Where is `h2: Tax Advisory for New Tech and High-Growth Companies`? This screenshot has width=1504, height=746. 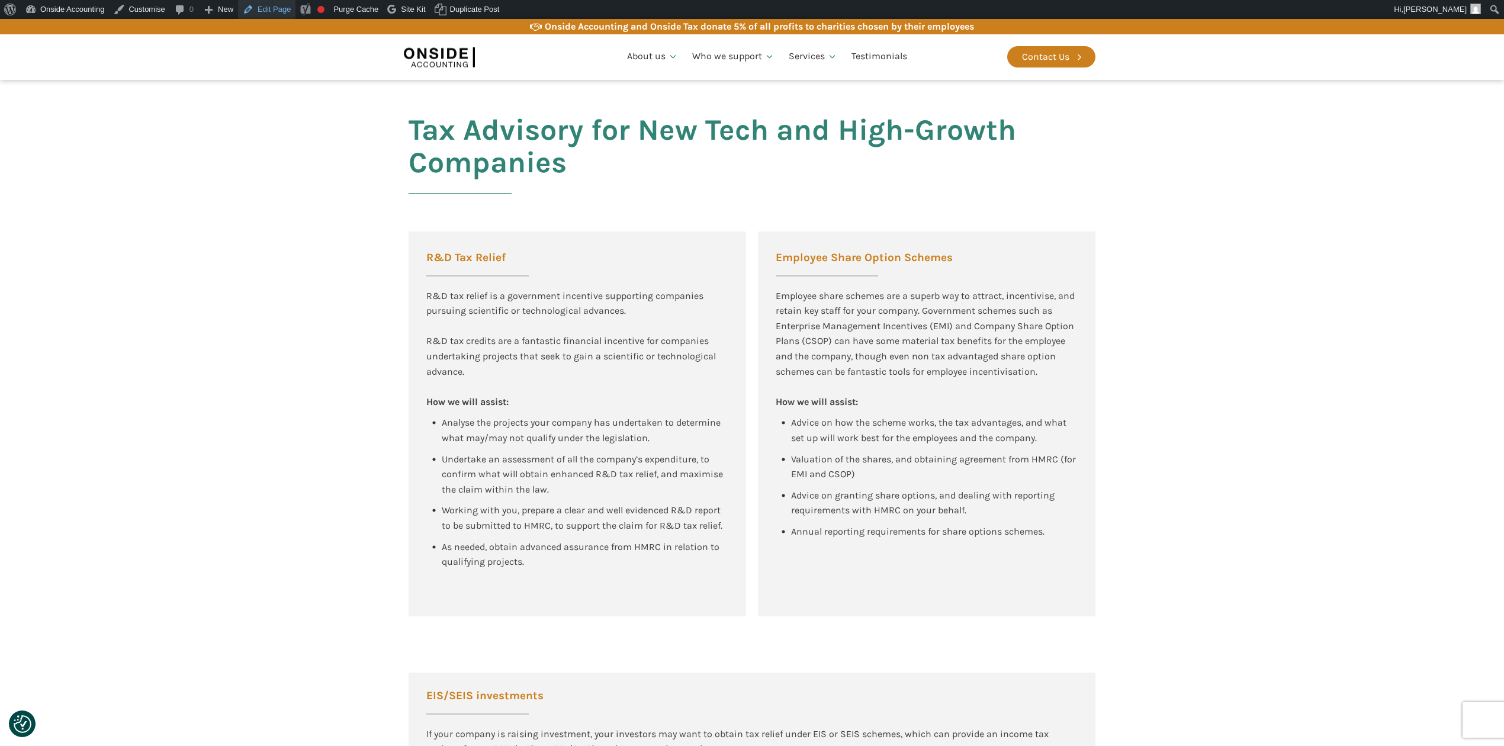 h2: Tax Advisory for New Tech and High-Growth Companies is located at coordinates (752, 160).